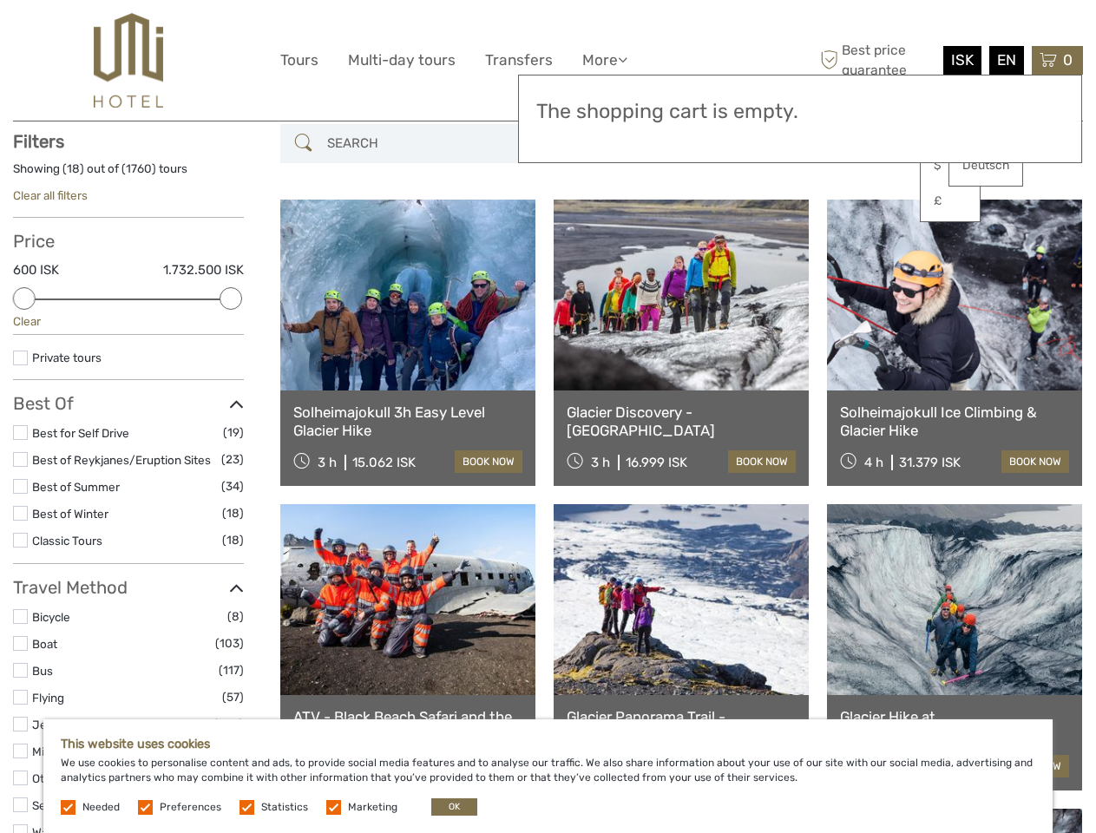 This screenshot has height=833, width=1096. What do you see at coordinates (59, 805) in the screenshot?
I see `a: Self-Drive` at bounding box center [59, 805].